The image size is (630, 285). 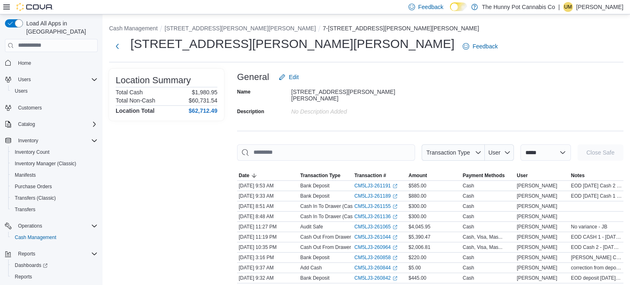 What do you see at coordinates (55, 238) in the screenshot?
I see `span: Cash Management` at bounding box center [55, 238].